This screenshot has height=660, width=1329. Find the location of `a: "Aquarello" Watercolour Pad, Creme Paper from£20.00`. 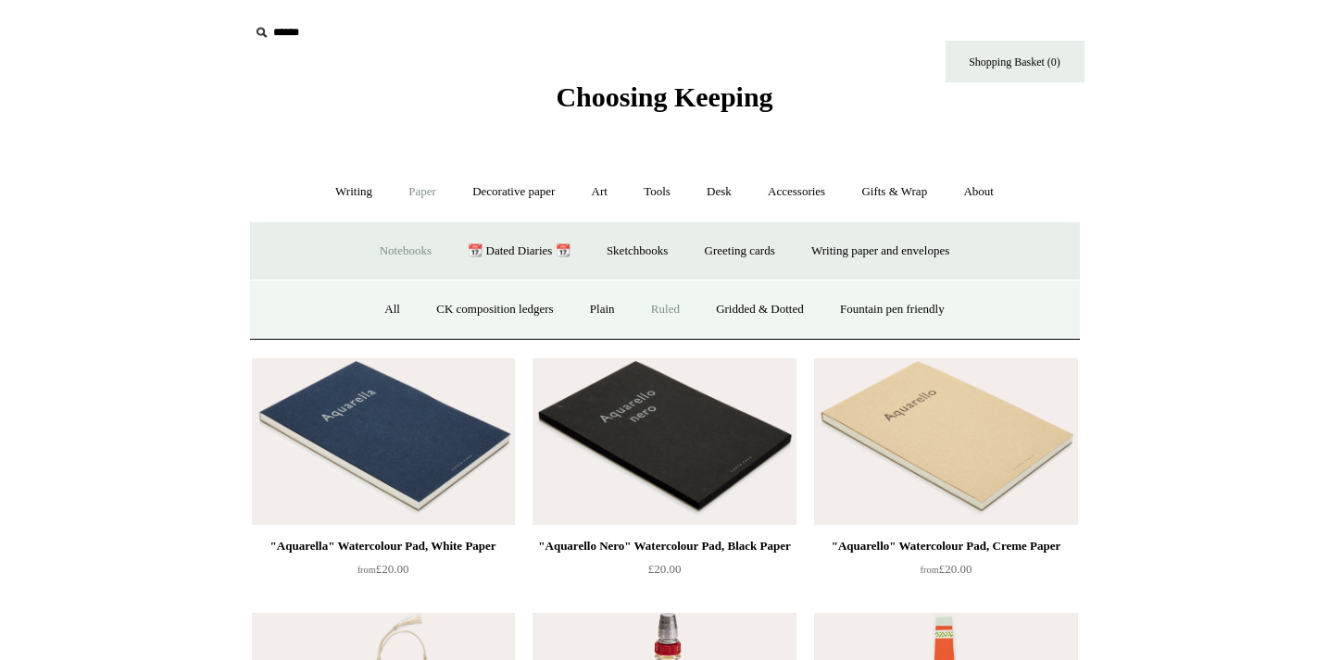

a: "Aquarello" Watercolour Pad, Creme Paper from£20.00 is located at coordinates (946, 573).